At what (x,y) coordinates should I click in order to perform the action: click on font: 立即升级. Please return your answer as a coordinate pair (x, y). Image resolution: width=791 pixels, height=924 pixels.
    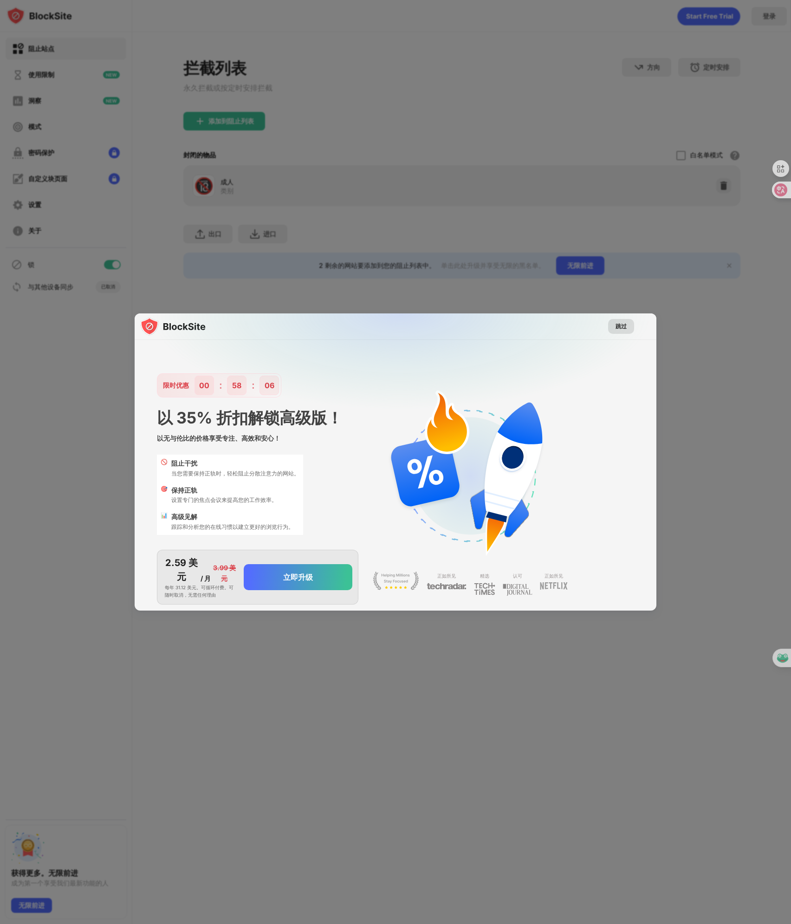
    Looking at the image, I should click on (298, 577).